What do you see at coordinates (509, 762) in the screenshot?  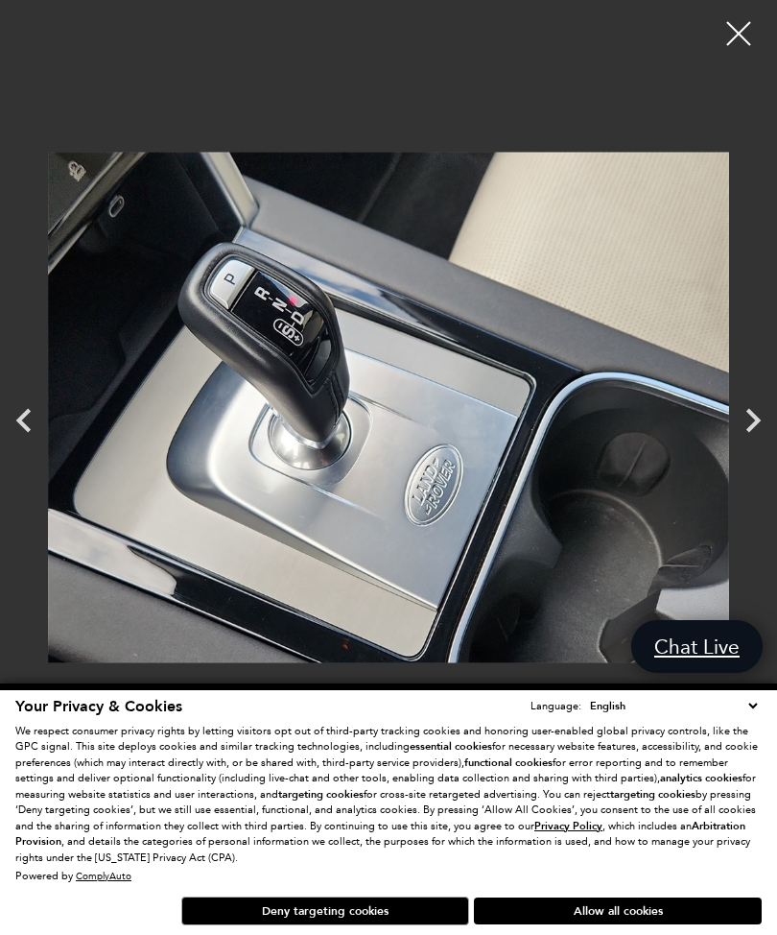 I see `strong: functional cookies` at bounding box center [509, 762].